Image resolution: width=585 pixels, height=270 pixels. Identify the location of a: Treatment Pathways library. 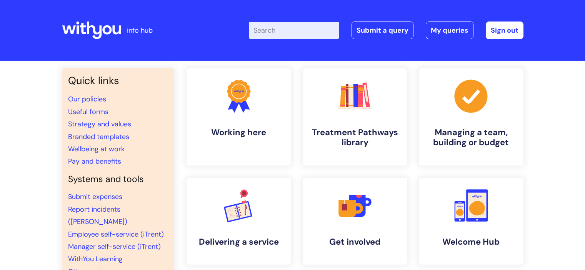
(355, 117).